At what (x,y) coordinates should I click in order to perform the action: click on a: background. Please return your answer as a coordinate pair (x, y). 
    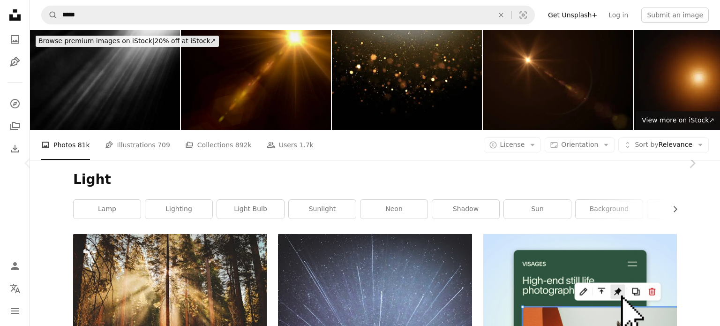
    Looking at the image, I should click on (609, 209).